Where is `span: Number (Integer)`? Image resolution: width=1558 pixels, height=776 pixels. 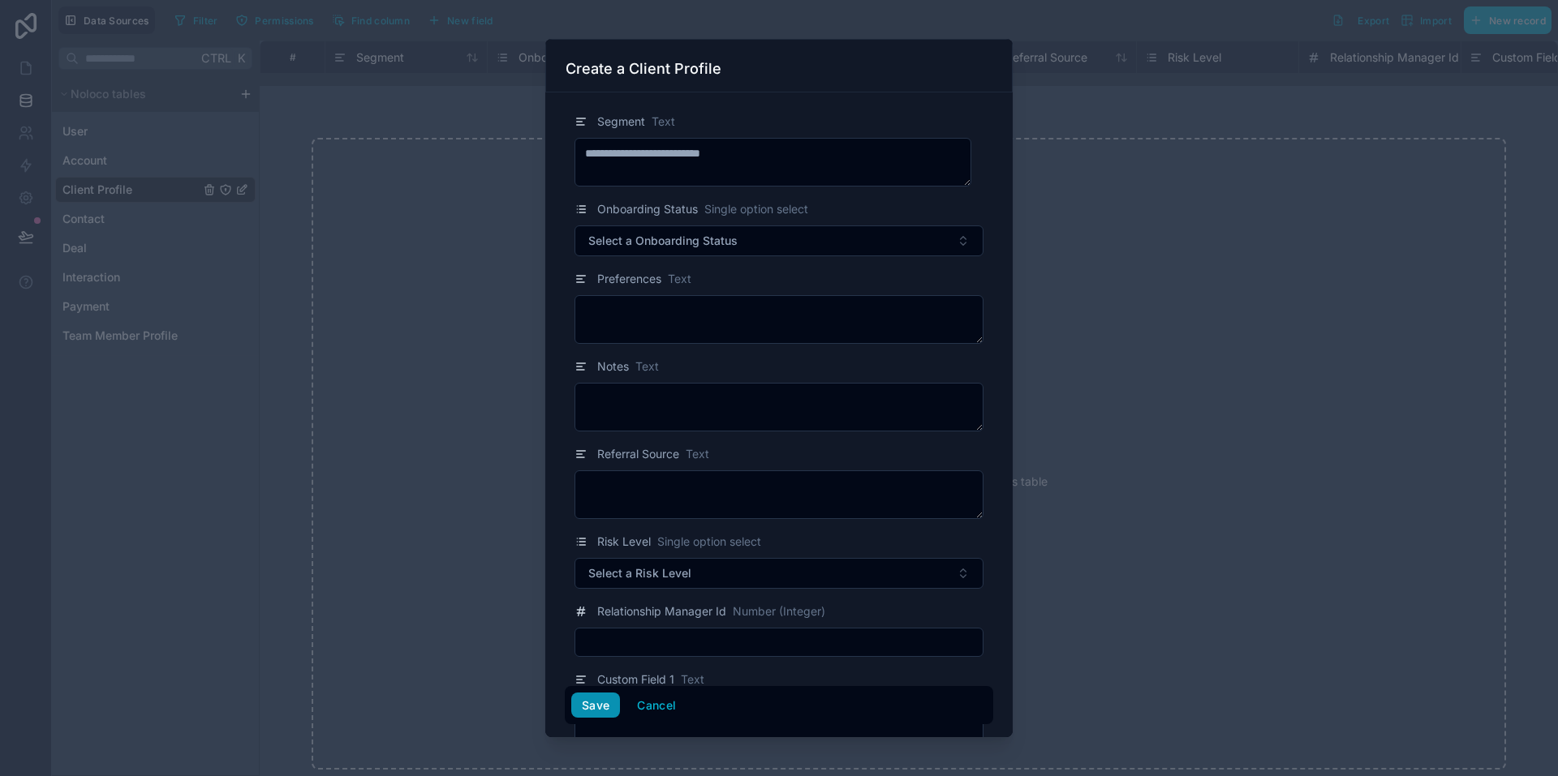 span: Number (Integer) is located at coordinates (779, 612).